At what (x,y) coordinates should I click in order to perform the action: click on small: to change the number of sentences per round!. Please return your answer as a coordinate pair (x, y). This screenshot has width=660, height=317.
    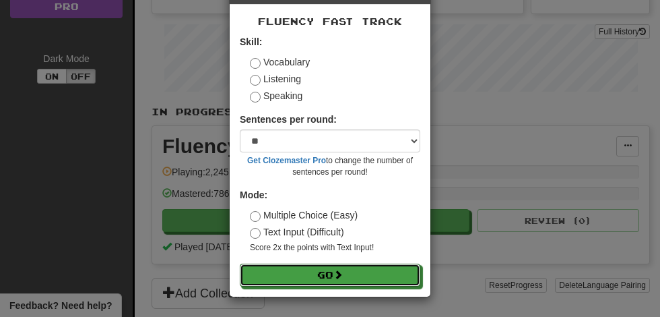
    Looking at the image, I should click on (330, 166).